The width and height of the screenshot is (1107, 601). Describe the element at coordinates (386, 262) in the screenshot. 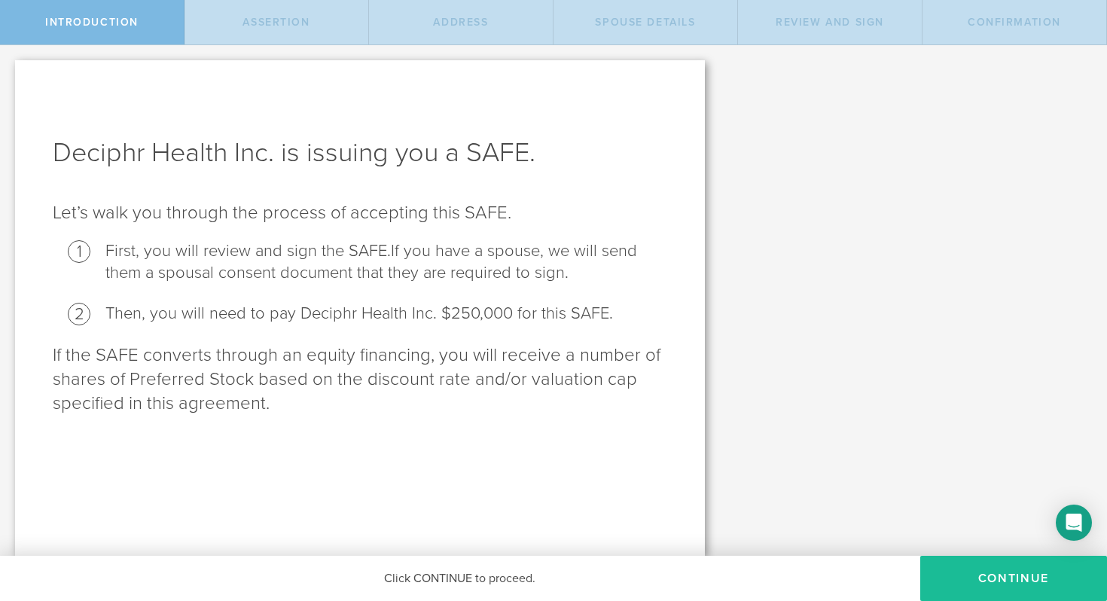

I see `li: First, you will review and sign the SAFE.` at that location.